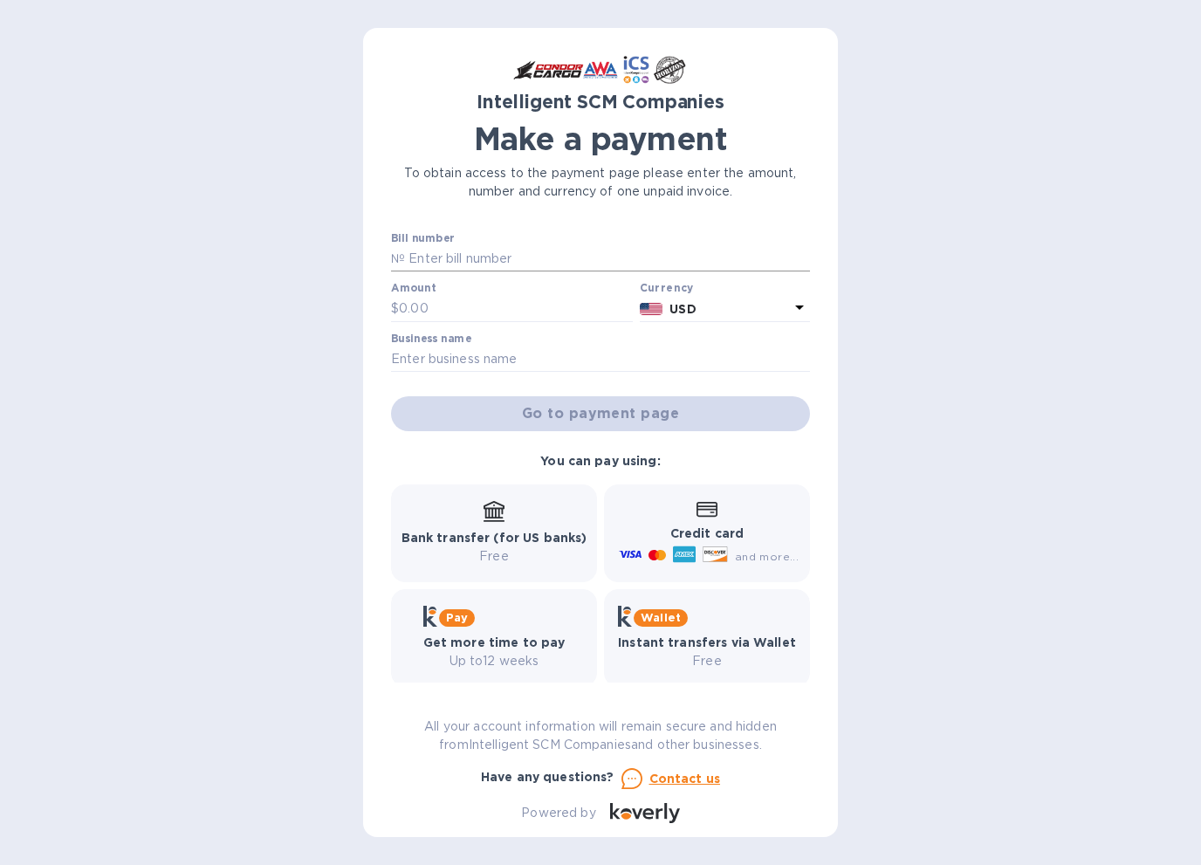  I want to click on b: Currency, so click(667, 287).